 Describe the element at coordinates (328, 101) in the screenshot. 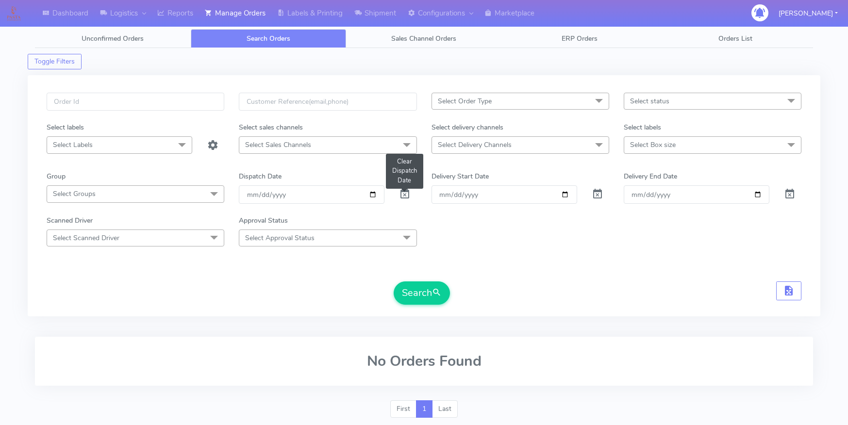

I see `input: Customer Reference(email,phone)` at that location.